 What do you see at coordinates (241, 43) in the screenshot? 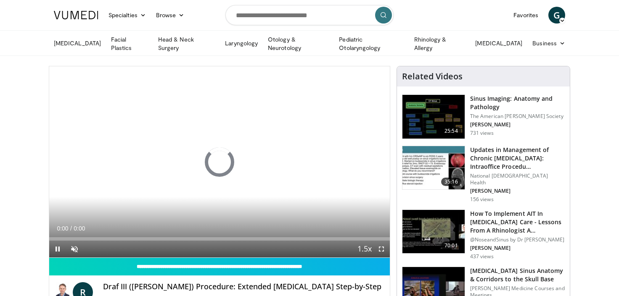
I see `a: Laryngology` at bounding box center [241, 43].